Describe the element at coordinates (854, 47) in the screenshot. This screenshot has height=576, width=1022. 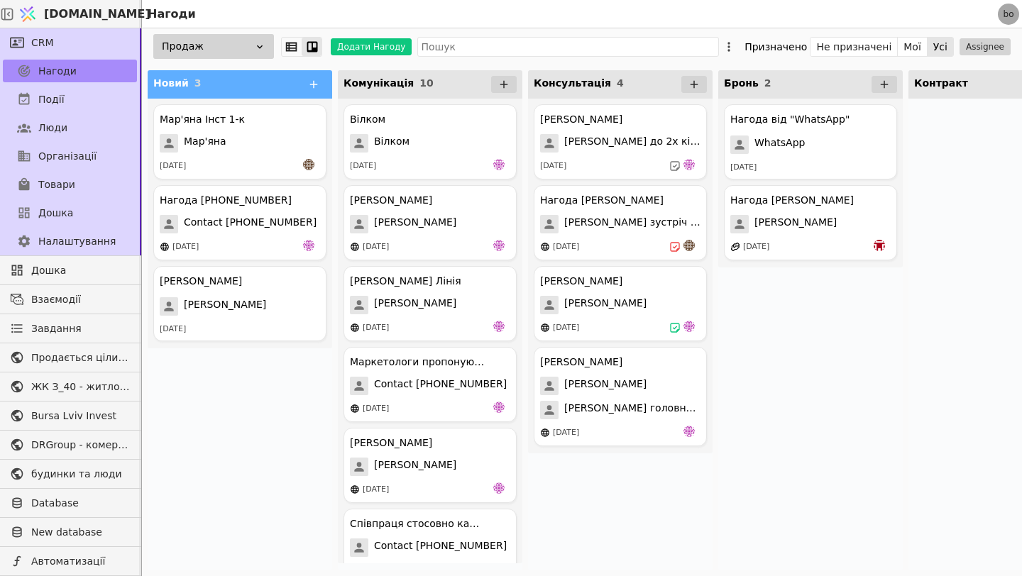
I see `button: Не призначені` at that location.